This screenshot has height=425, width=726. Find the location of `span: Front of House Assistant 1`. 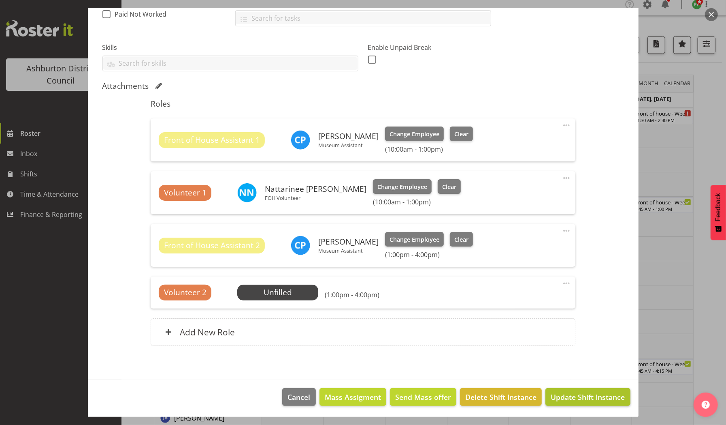

span: Front of House Assistant 1 is located at coordinates (212, 140).